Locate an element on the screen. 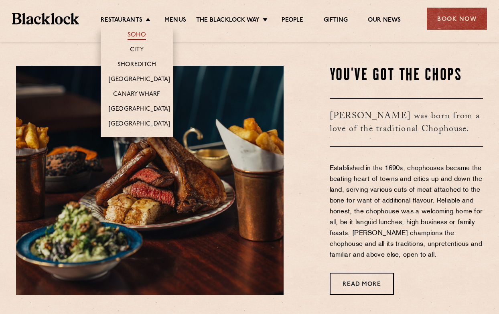  a: Our News is located at coordinates (385, 21).